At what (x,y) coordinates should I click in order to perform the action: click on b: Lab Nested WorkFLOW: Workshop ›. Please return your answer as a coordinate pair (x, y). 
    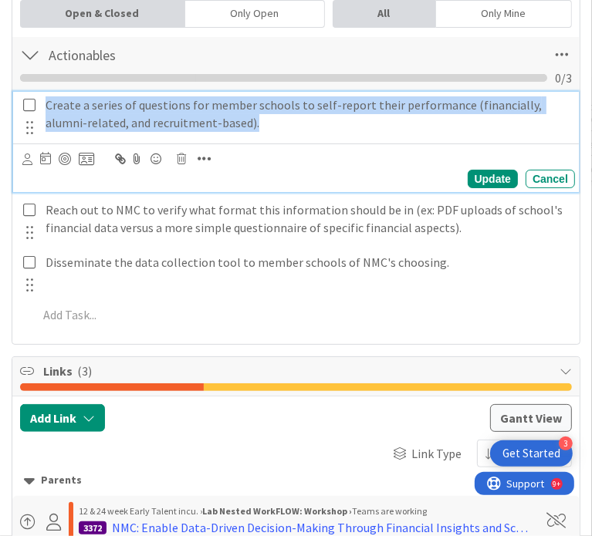
    Looking at the image, I should click on (277, 511).